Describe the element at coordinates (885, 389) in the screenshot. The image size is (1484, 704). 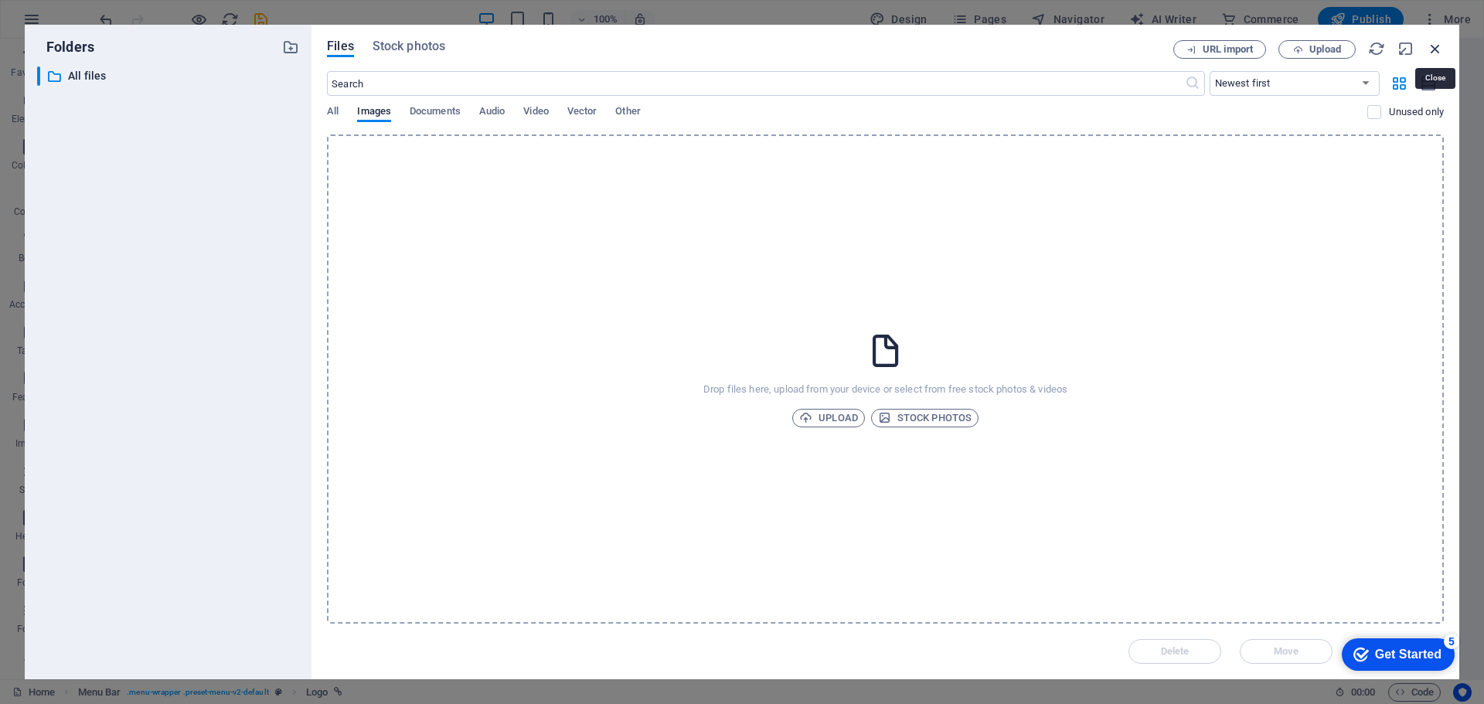
I see `p: Drop files here, upload from your device or select from free stock photos & videos` at that location.